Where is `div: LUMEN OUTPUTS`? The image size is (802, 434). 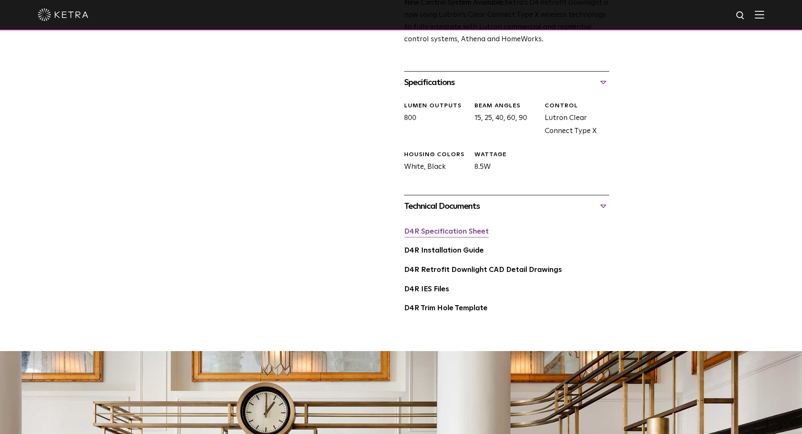 div: LUMEN OUTPUTS is located at coordinates (436, 106).